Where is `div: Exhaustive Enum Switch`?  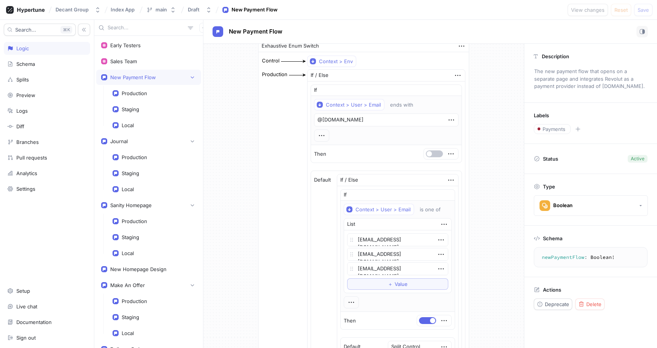
div: Exhaustive Enum Switch is located at coordinates (290, 46).